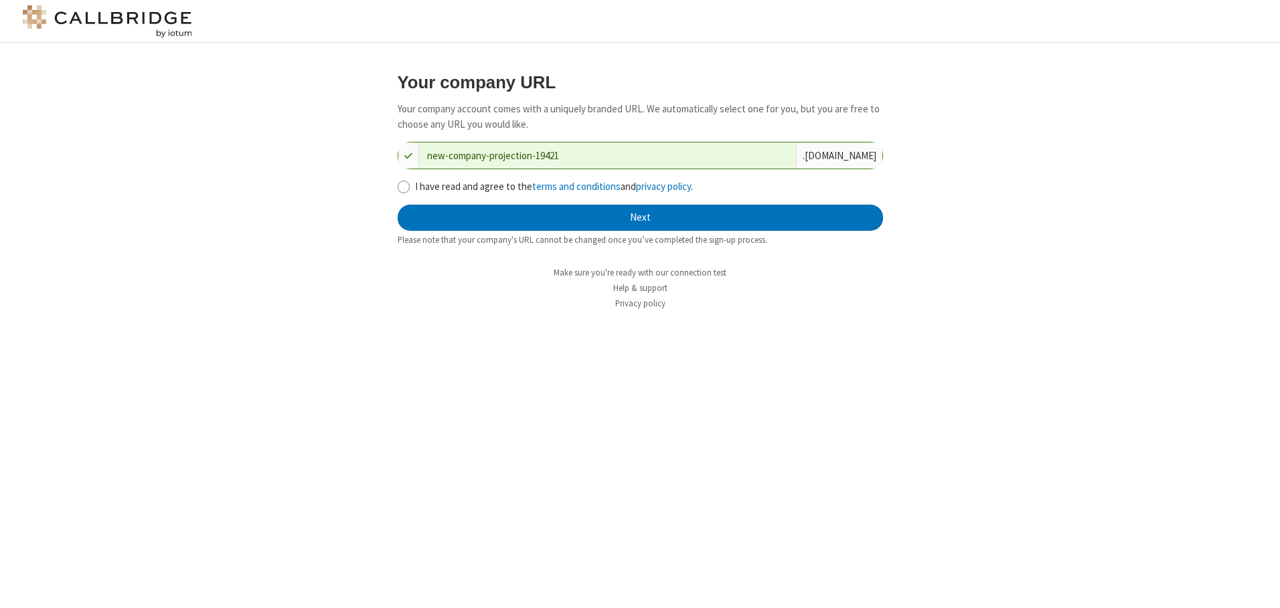 The height and width of the screenshot is (608, 1280). I want to click on a: terms and conditions, so click(576, 186).